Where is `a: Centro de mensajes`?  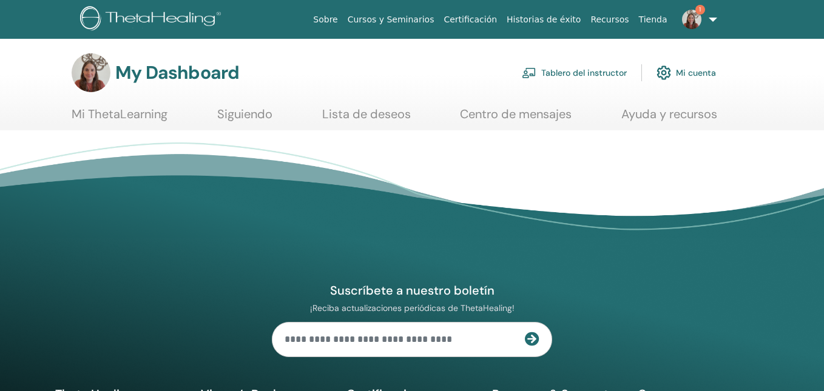
a: Centro de mensajes is located at coordinates (516, 118).